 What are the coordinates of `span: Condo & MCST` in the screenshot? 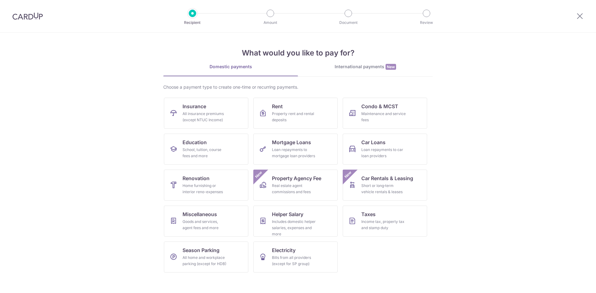 It's located at (380, 106).